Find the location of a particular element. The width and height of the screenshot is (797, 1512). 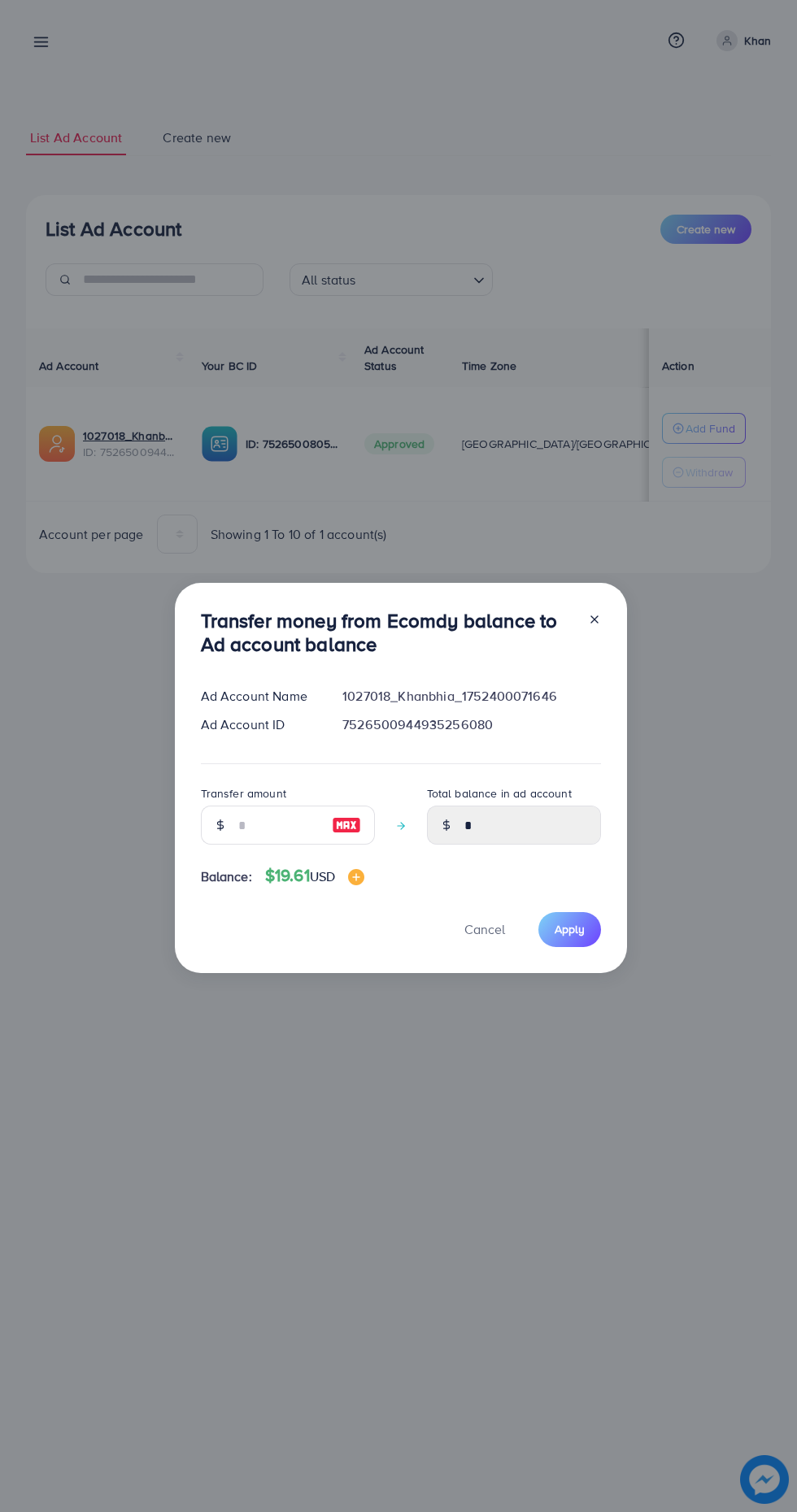

div: Ad Account ID is located at coordinates (258, 724).